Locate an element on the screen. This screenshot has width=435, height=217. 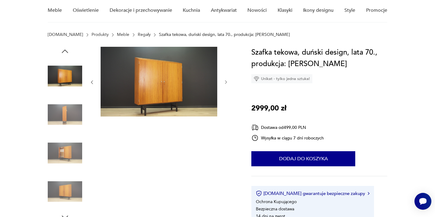
li: Ochrona Kupującego is located at coordinates (276, 202).